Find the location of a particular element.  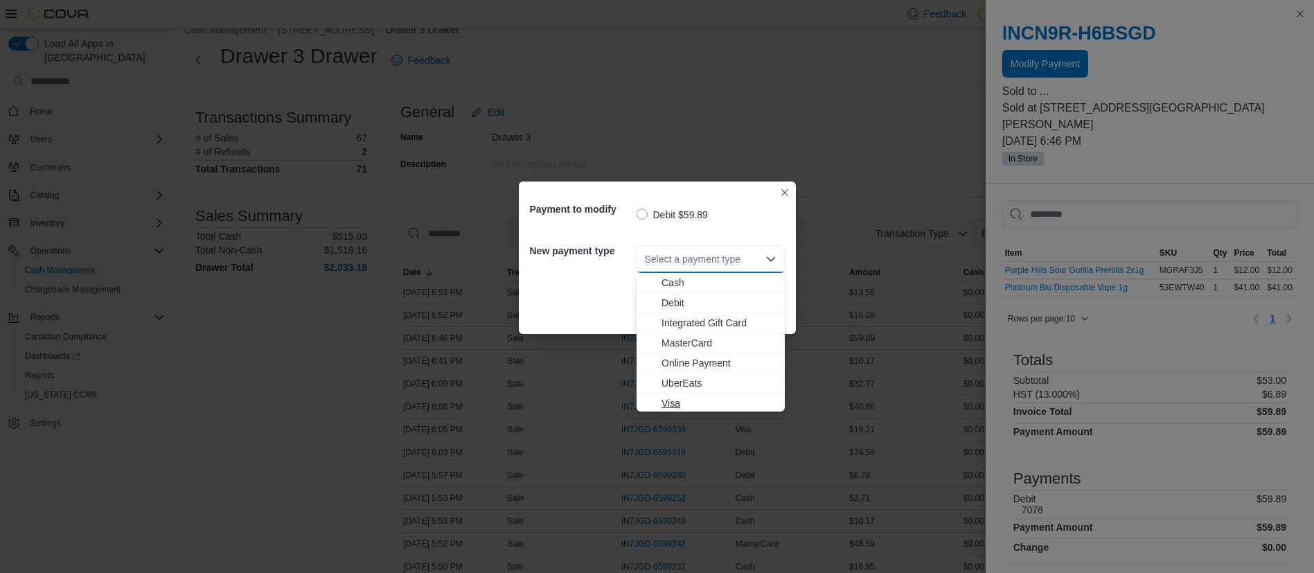

span: UberEats is located at coordinates (719, 383).